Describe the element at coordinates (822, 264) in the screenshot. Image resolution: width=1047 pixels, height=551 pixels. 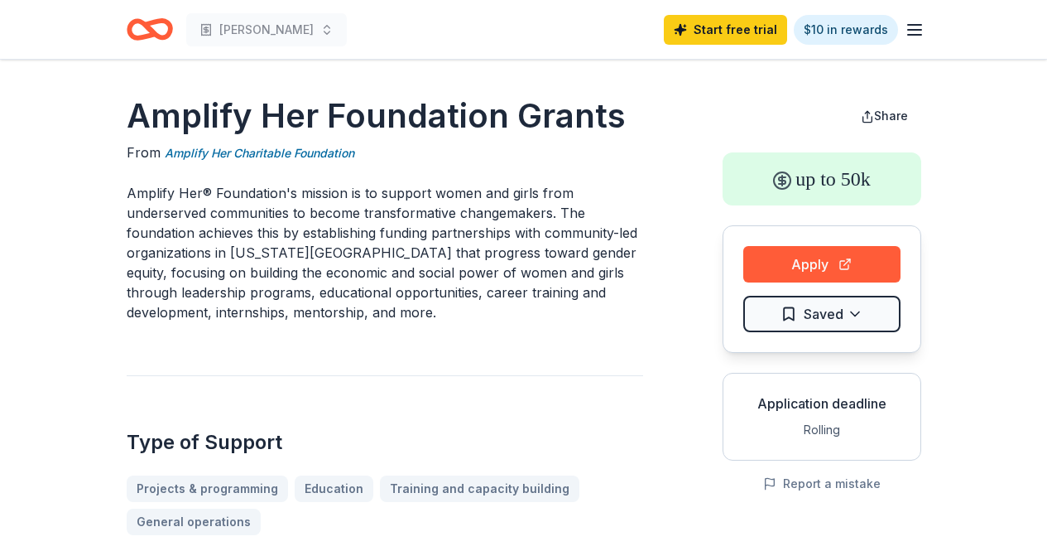
I see `button: Apply` at that location.